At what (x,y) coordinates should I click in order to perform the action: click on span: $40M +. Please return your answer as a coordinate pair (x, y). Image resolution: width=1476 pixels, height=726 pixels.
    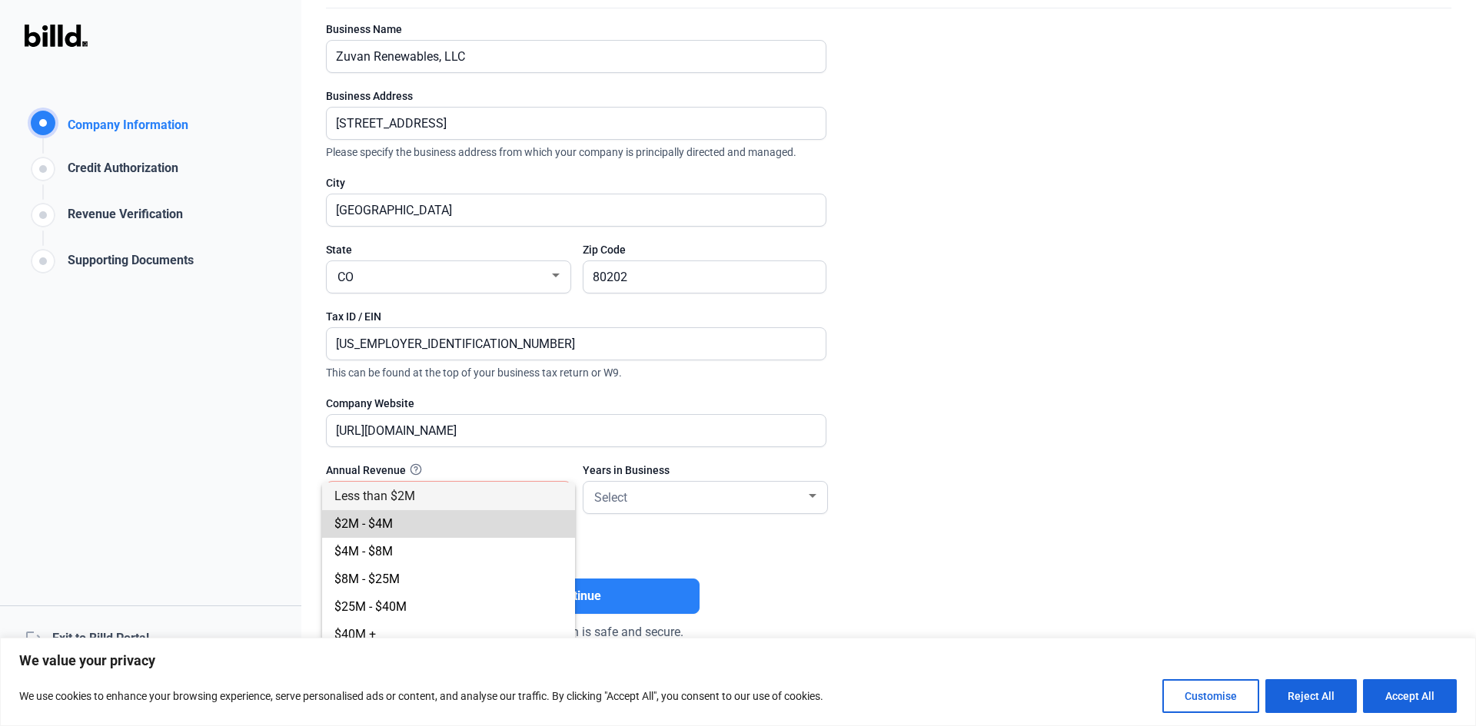
    Looking at the image, I should click on (355, 634).